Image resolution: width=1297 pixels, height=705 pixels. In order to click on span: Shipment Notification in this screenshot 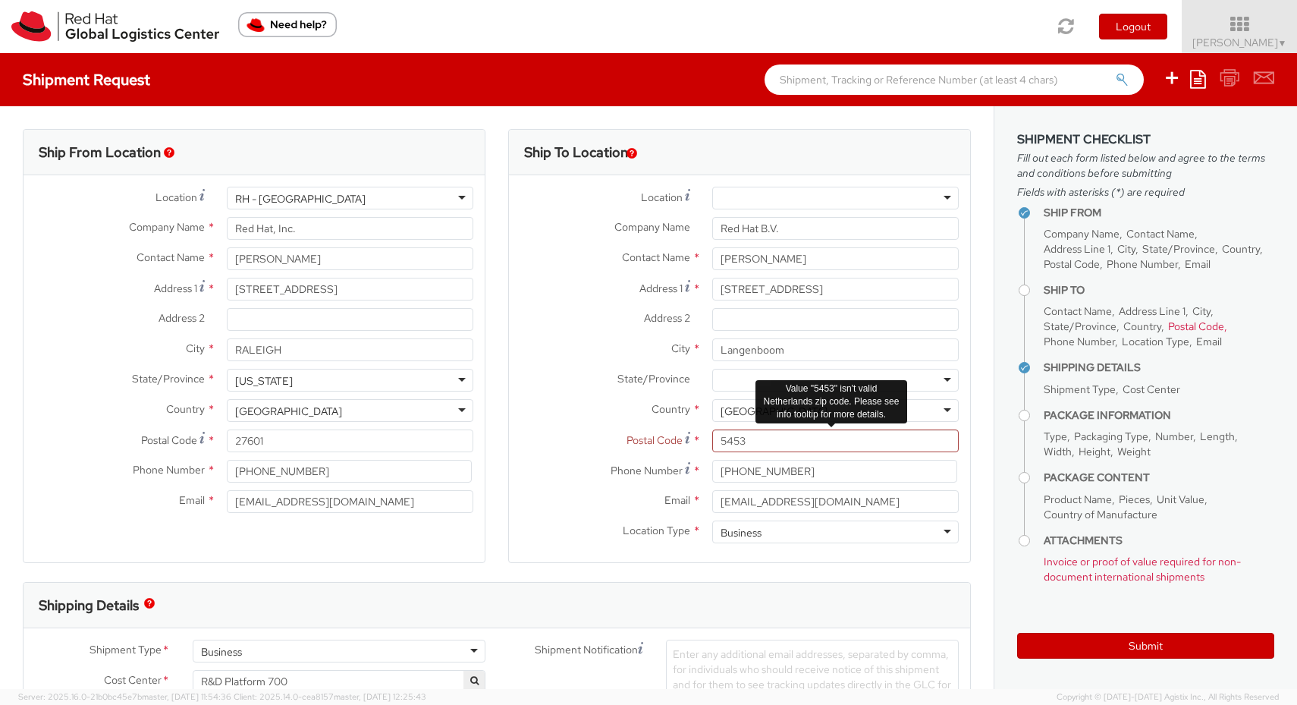, I will do `click(586, 649)`.